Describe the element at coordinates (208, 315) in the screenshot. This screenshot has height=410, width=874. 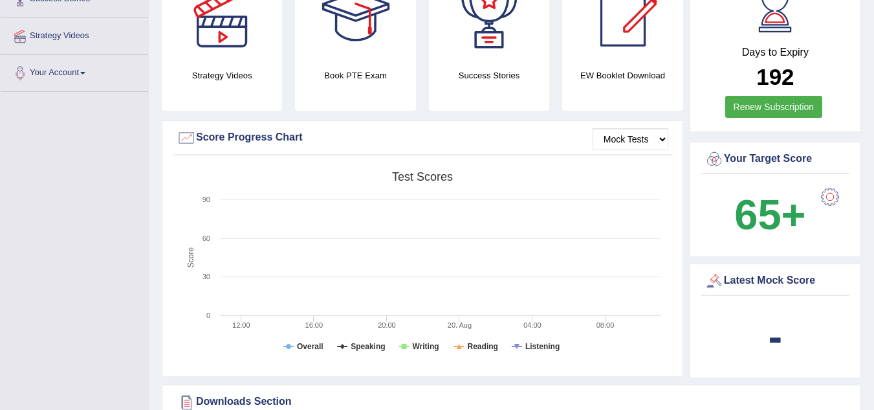
I see `text: 0` at that location.